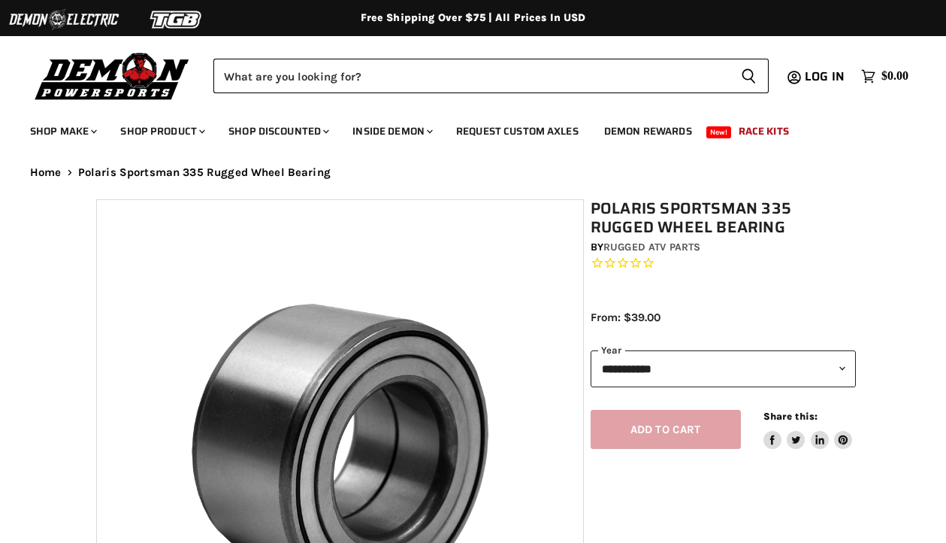  What do you see at coordinates (277, 131) in the screenshot?
I see `a: Shop Discounted` at bounding box center [277, 131].